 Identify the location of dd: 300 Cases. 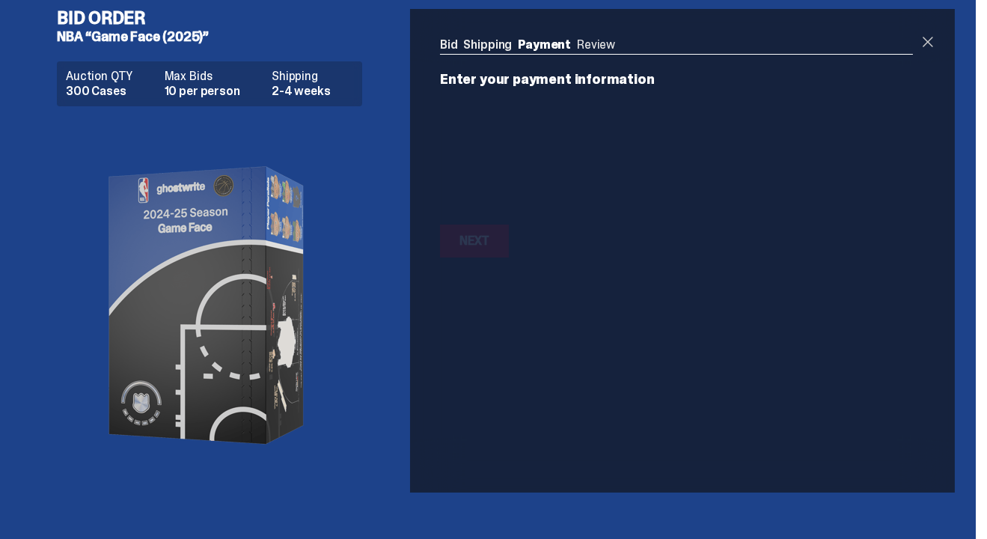
(111, 91).